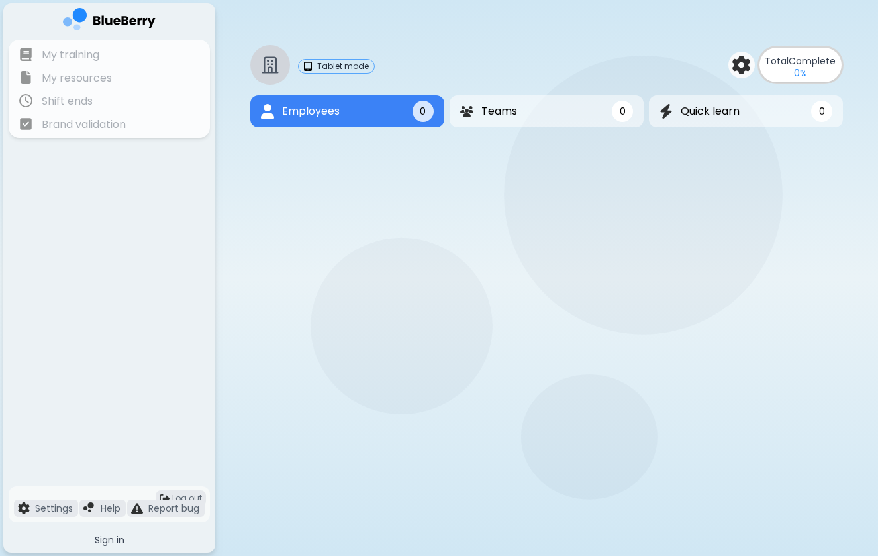 The height and width of the screenshot is (556, 878). I want to click on img: settings, so click(742, 65).